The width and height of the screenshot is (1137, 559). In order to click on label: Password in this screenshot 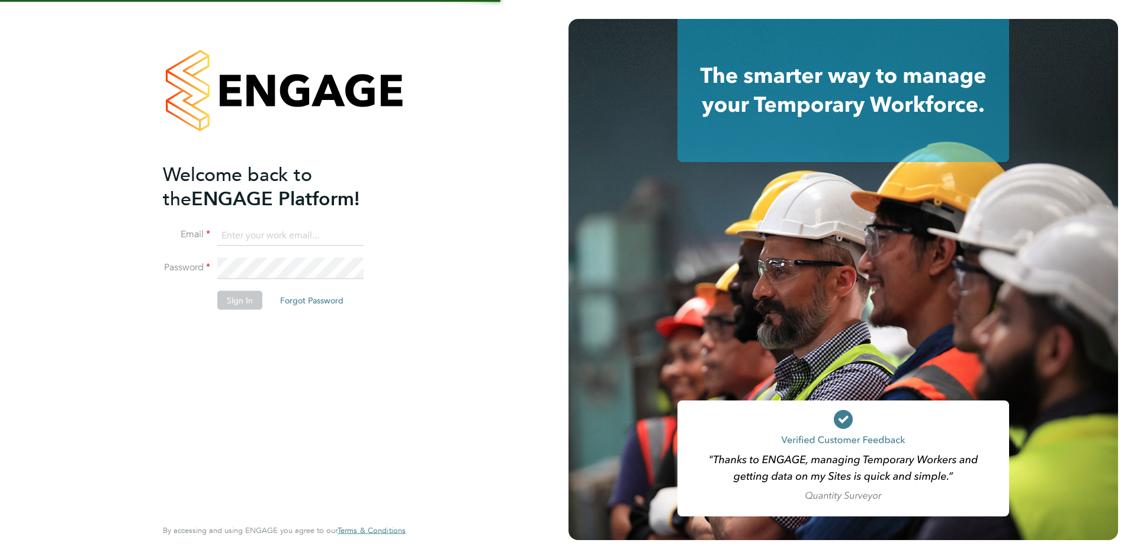, I will do `click(186, 268)`.